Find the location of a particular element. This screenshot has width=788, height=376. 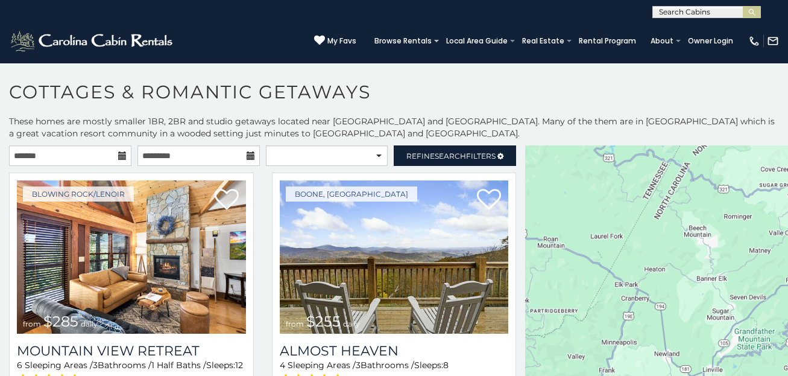

span: $255 is located at coordinates (323, 321).